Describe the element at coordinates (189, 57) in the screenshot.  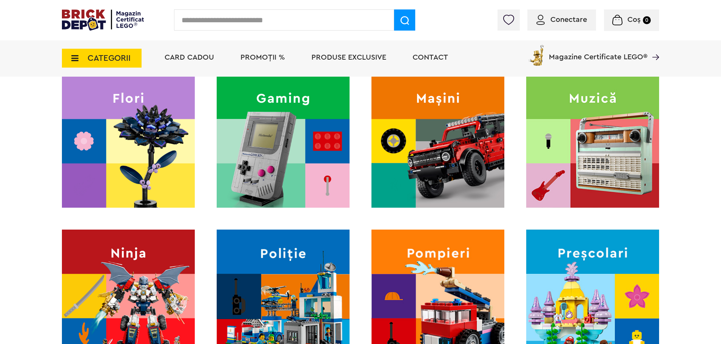
I see `a: Card Cadou` at that location.